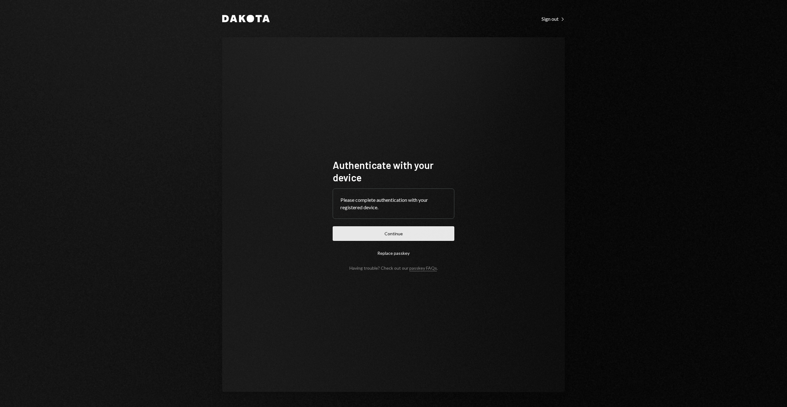  Describe the element at coordinates (423, 268) in the screenshot. I see `a: passkey FAQs` at that location.